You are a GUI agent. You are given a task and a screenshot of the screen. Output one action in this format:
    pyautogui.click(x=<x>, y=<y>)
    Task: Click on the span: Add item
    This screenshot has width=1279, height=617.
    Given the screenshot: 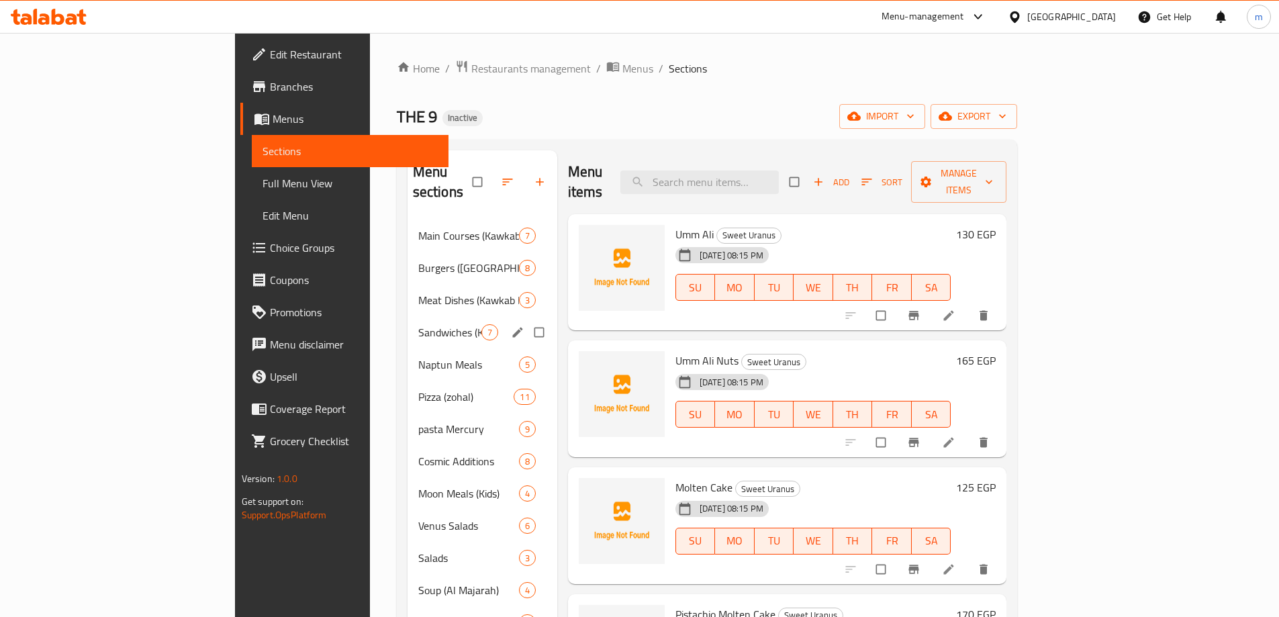 What is the action you would take?
    pyautogui.click(x=831, y=182)
    